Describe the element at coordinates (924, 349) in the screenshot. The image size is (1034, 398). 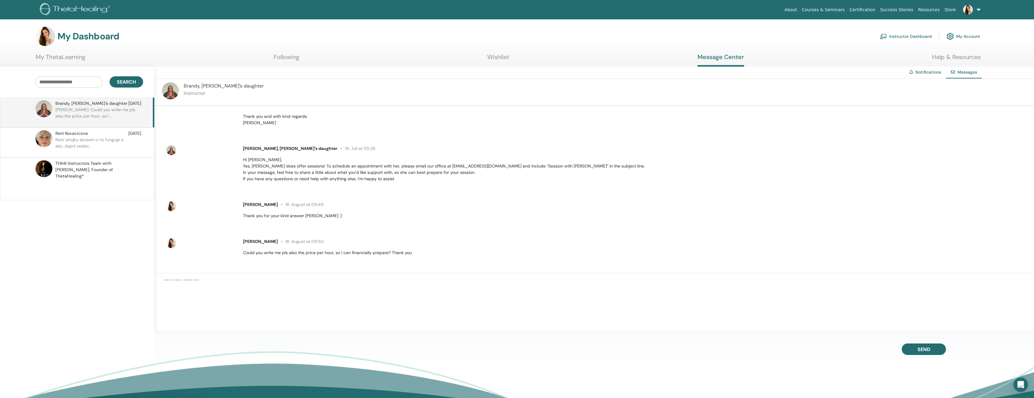
I see `button: Send` at that location.